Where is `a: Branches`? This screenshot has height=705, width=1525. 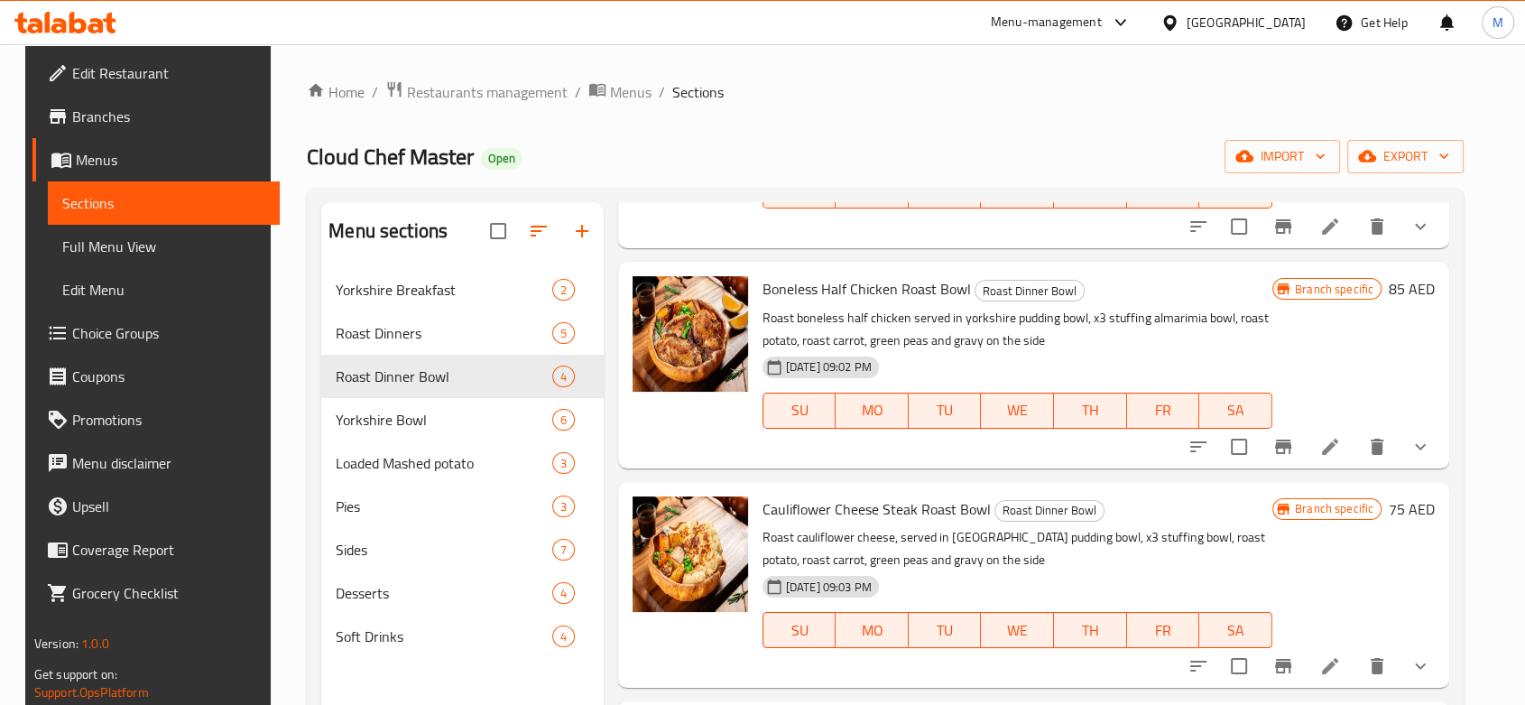
a: Branches is located at coordinates (156, 116).